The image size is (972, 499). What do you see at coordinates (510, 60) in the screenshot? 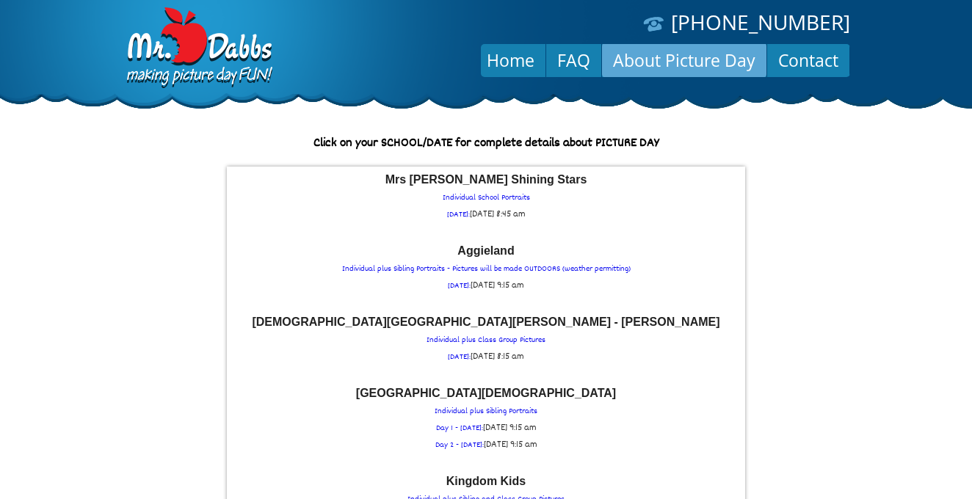
I see `a: Home` at bounding box center [510, 60].